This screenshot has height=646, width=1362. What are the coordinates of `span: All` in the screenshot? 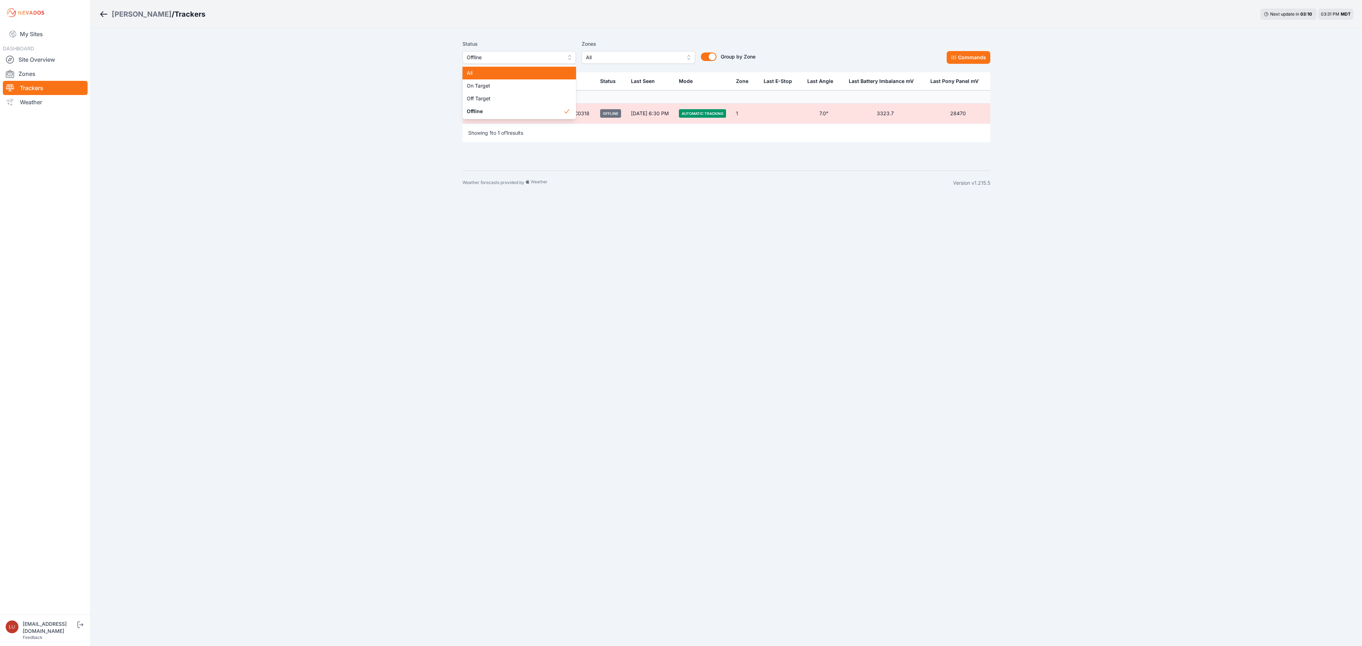 It's located at (515, 73).